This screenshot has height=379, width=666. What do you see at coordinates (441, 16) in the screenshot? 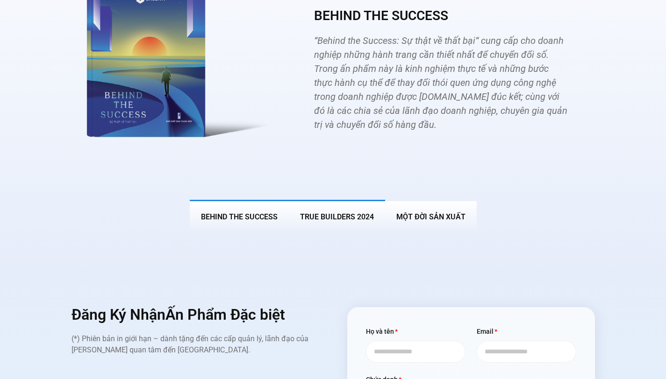
I see `h3: BEHIND THE SUCCESS` at bounding box center [441, 16].